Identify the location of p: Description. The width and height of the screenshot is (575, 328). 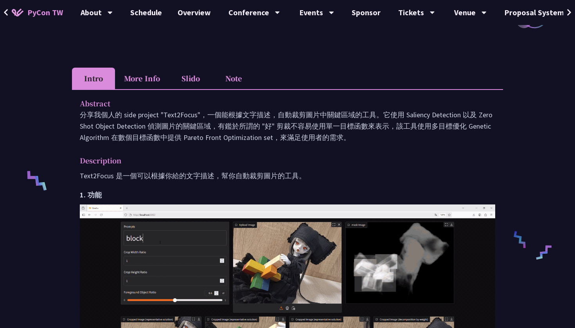
(280, 160).